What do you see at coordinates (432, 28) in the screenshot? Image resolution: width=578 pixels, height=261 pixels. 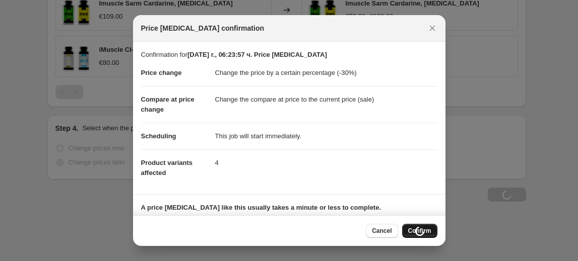 I see `button: Close` at bounding box center [432, 28].